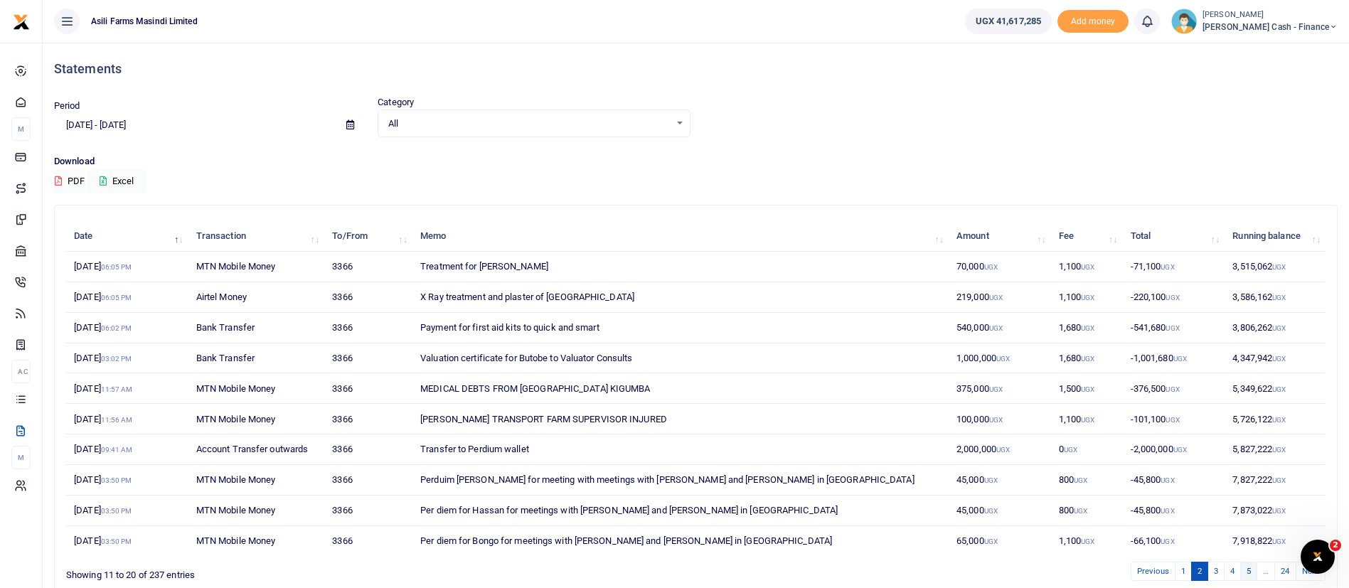  What do you see at coordinates (1093, 21) in the screenshot?
I see `span: Add money` at bounding box center [1093, 21].